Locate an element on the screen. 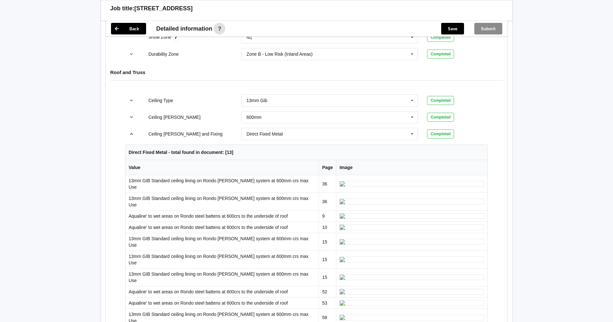 The width and height of the screenshot is (613, 322). img: ai_input-page15-CeilingBattenFixing-0-4.jpeg is located at coordinates (412, 241).